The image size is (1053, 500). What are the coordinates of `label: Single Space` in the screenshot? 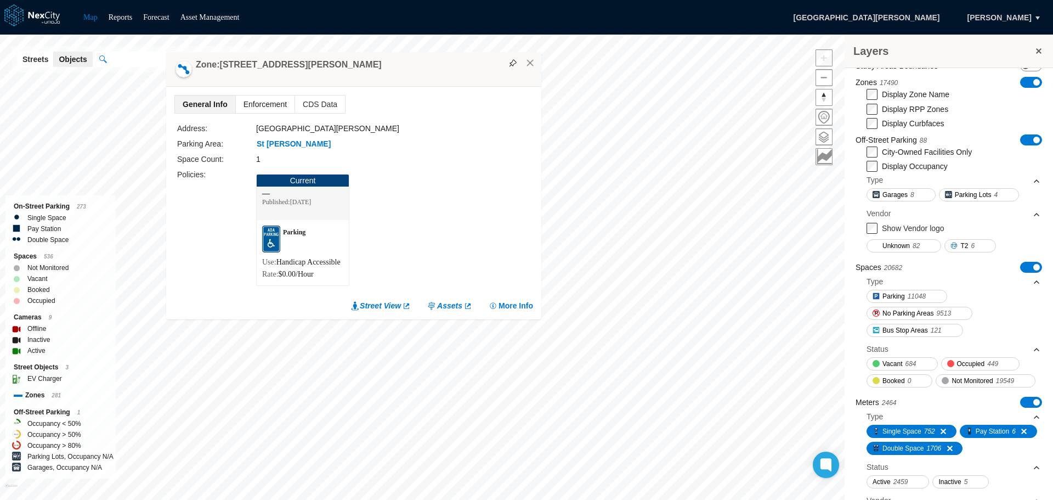 It's located at (47, 218).